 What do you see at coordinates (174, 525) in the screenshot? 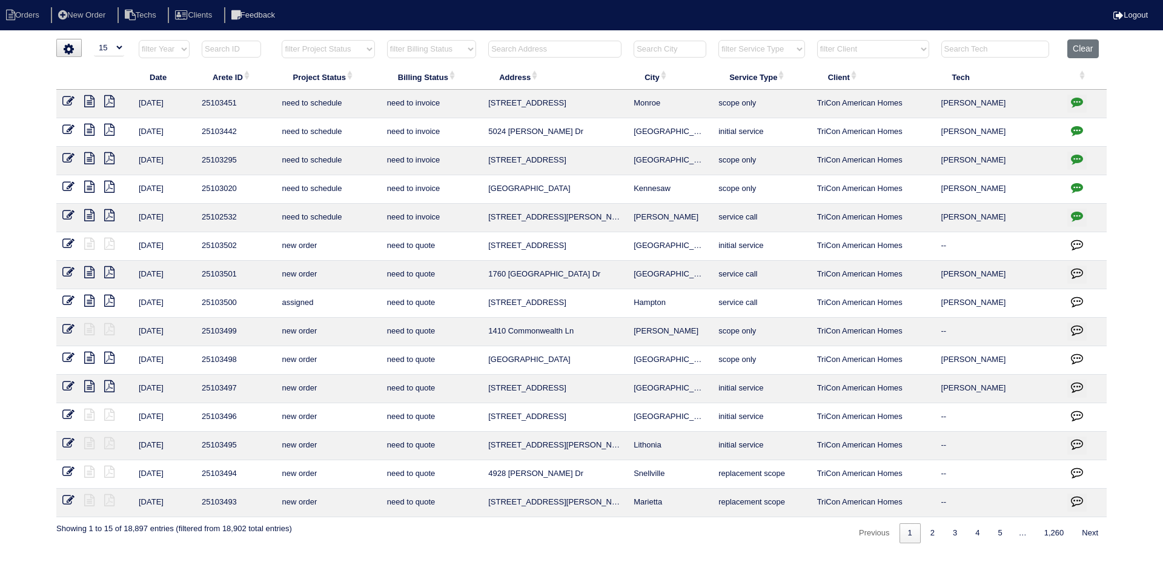
I see `div: Showing 1 to 15 of 18,897 entries (filtered from 18,902 total entries)` at bounding box center [174, 525].